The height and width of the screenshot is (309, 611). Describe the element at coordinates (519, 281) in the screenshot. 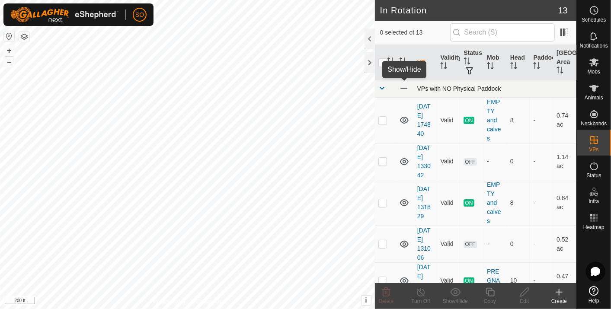

I see `td: 10` at that location.